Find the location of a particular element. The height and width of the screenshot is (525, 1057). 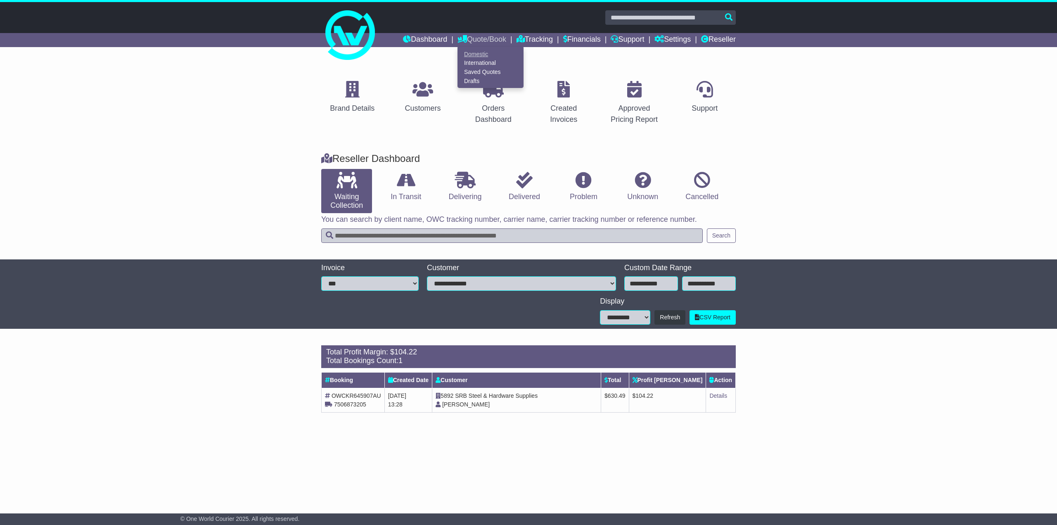

button: Refresh is located at coordinates (670, 317).